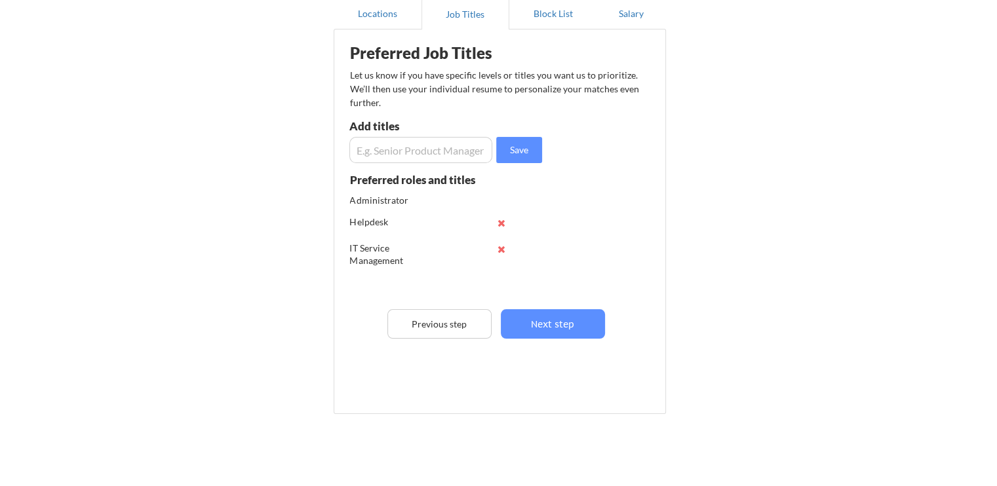  Describe the element at coordinates (392, 193) in the screenshot. I see `div: Network Administrator` at that location.